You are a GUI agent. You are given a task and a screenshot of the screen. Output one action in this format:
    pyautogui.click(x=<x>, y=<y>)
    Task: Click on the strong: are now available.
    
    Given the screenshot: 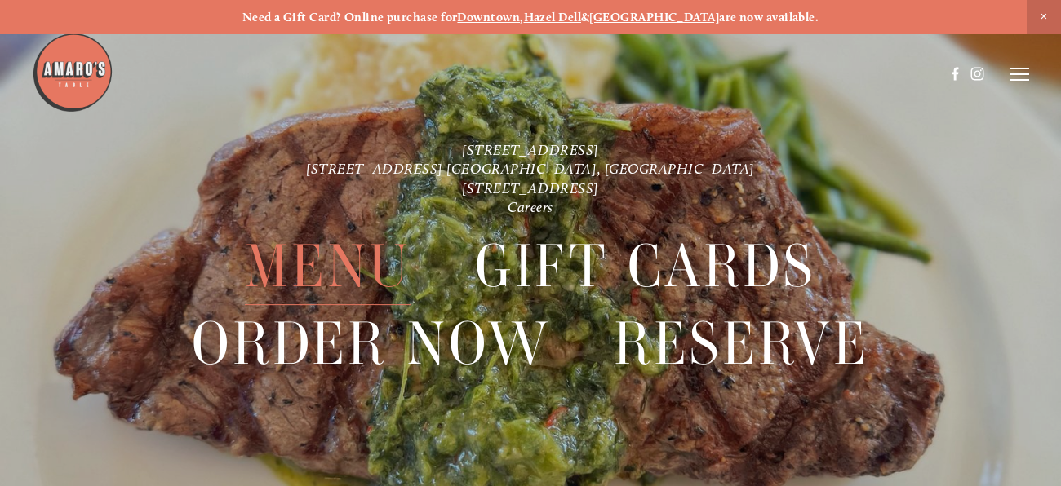 What is the action you would take?
    pyautogui.click(x=769, y=17)
    